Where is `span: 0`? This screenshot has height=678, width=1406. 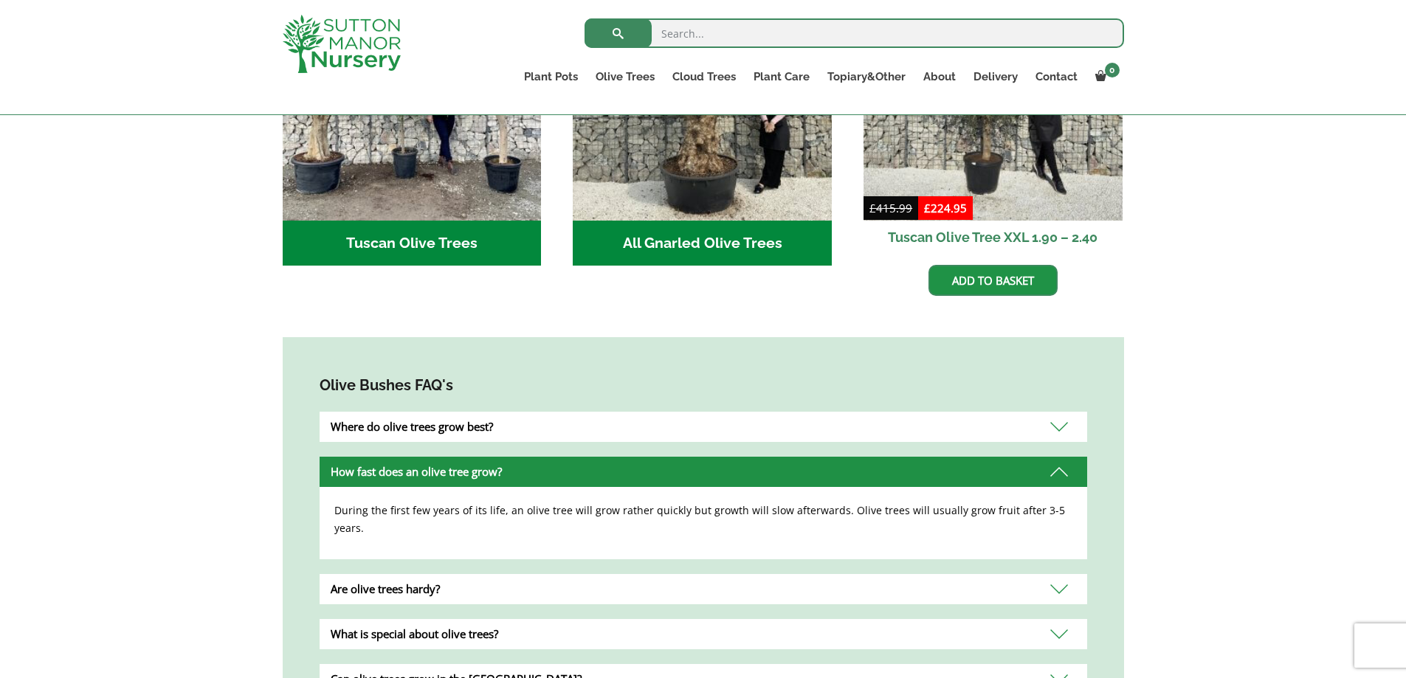 span: 0 is located at coordinates (1112, 70).